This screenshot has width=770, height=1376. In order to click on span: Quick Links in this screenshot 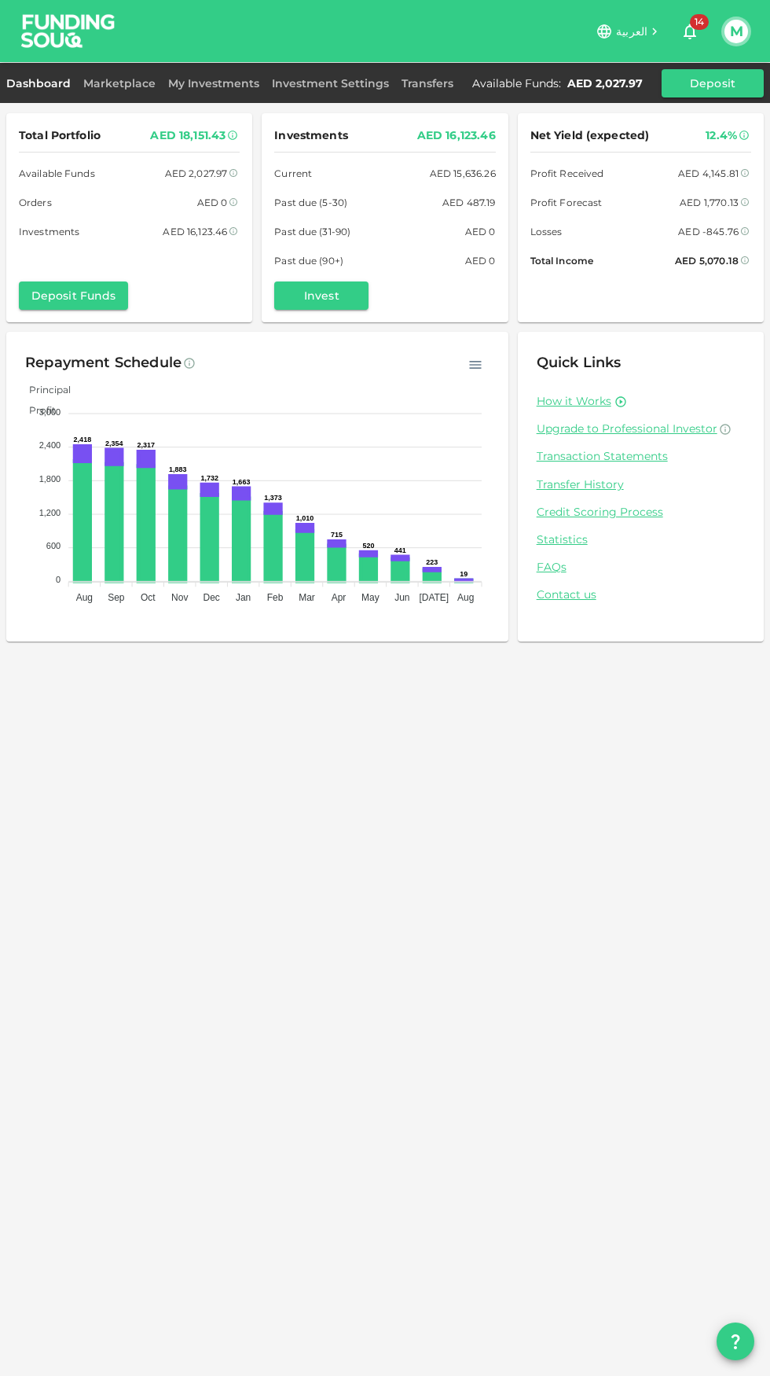, I will do `click(579, 362)`.